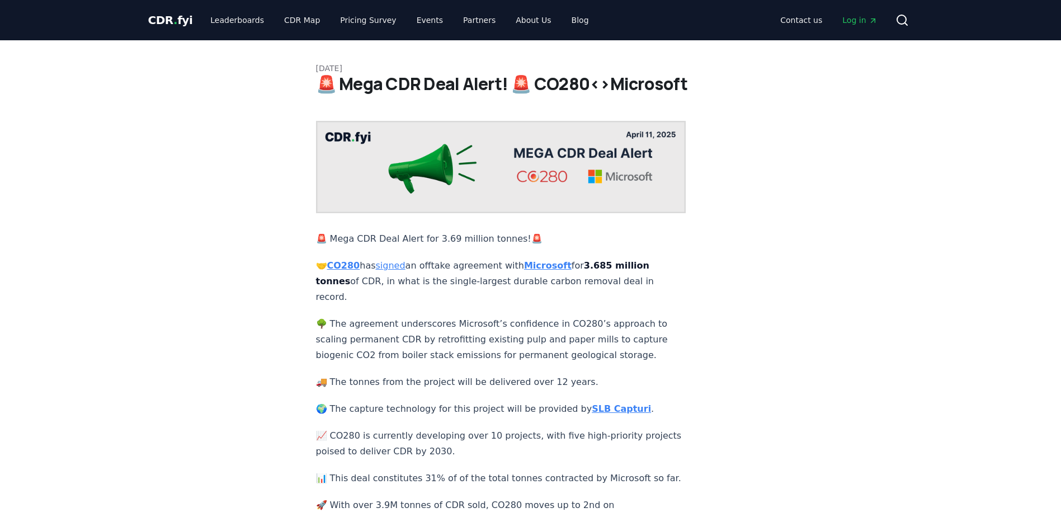  I want to click on a: Log in, so click(859, 20).